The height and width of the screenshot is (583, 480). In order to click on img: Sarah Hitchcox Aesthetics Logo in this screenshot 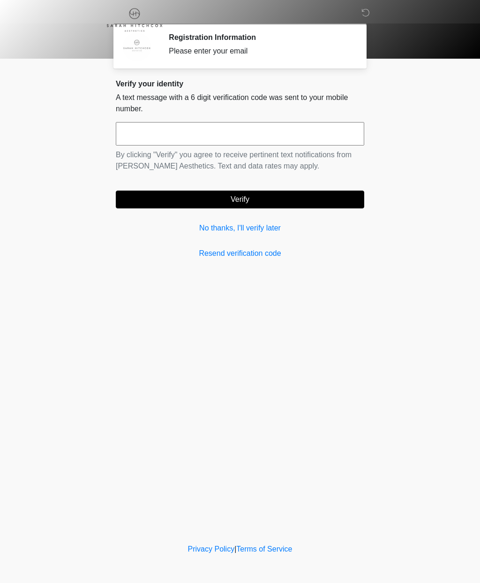, I will do `click(135, 19)`.